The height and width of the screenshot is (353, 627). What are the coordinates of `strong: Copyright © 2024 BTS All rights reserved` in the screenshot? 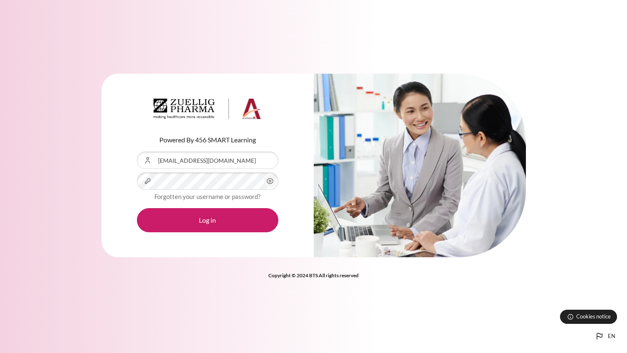 It's located at (313, 275).